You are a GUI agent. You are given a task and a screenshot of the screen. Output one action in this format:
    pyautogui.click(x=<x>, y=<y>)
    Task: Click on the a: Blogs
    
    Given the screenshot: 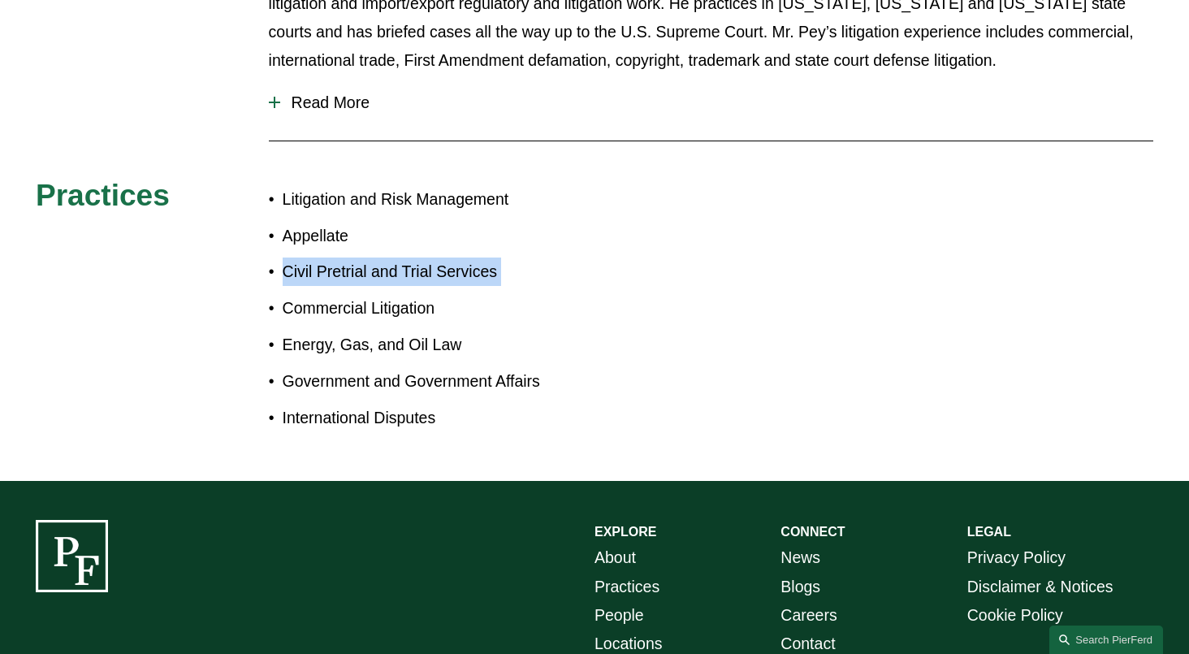 What is the action you would take?
    pyautogui.click(x=800, y=586)
    